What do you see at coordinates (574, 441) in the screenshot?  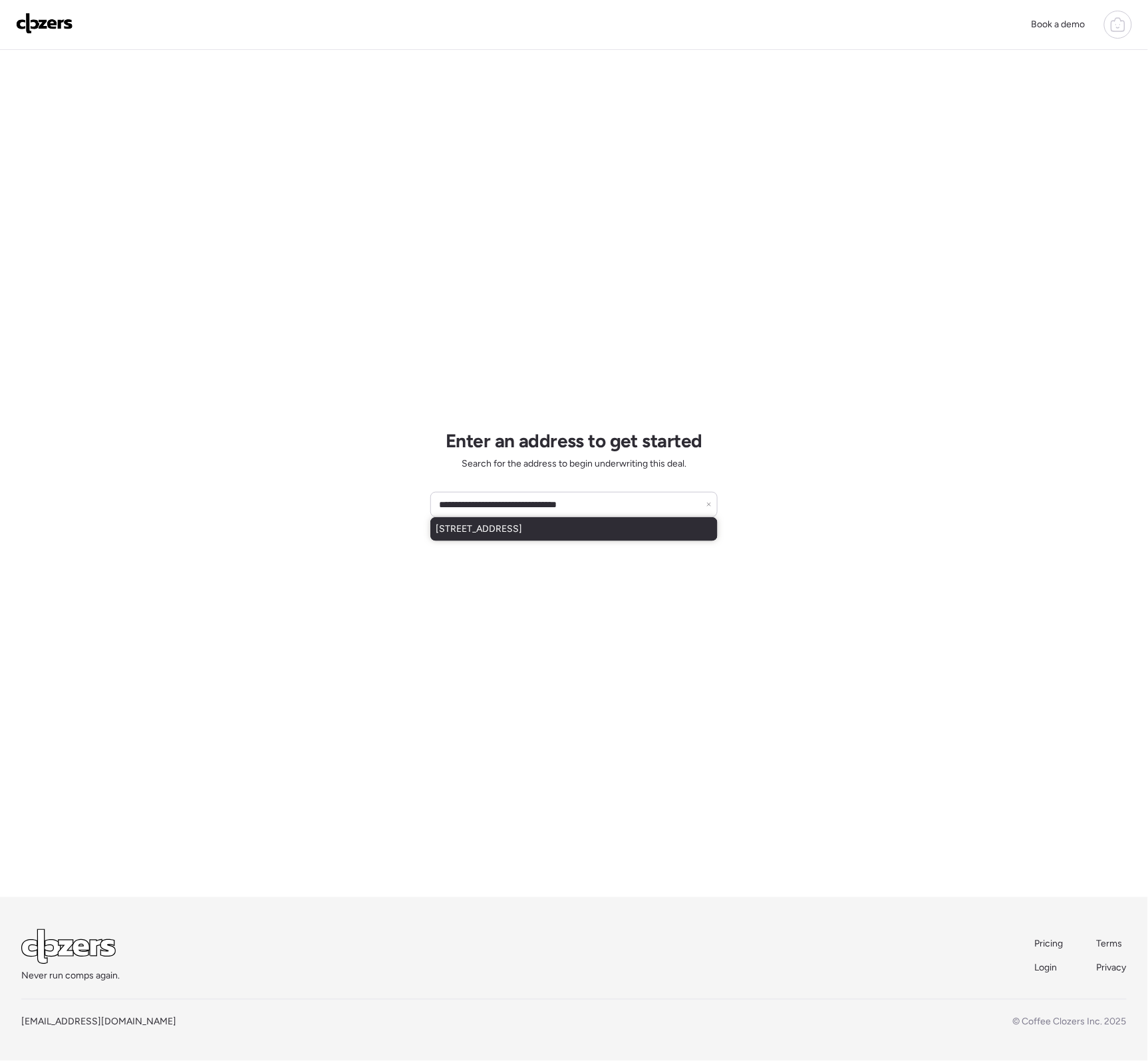 I see `h1: Enter an address to get started` at bounding box center [574, 441].